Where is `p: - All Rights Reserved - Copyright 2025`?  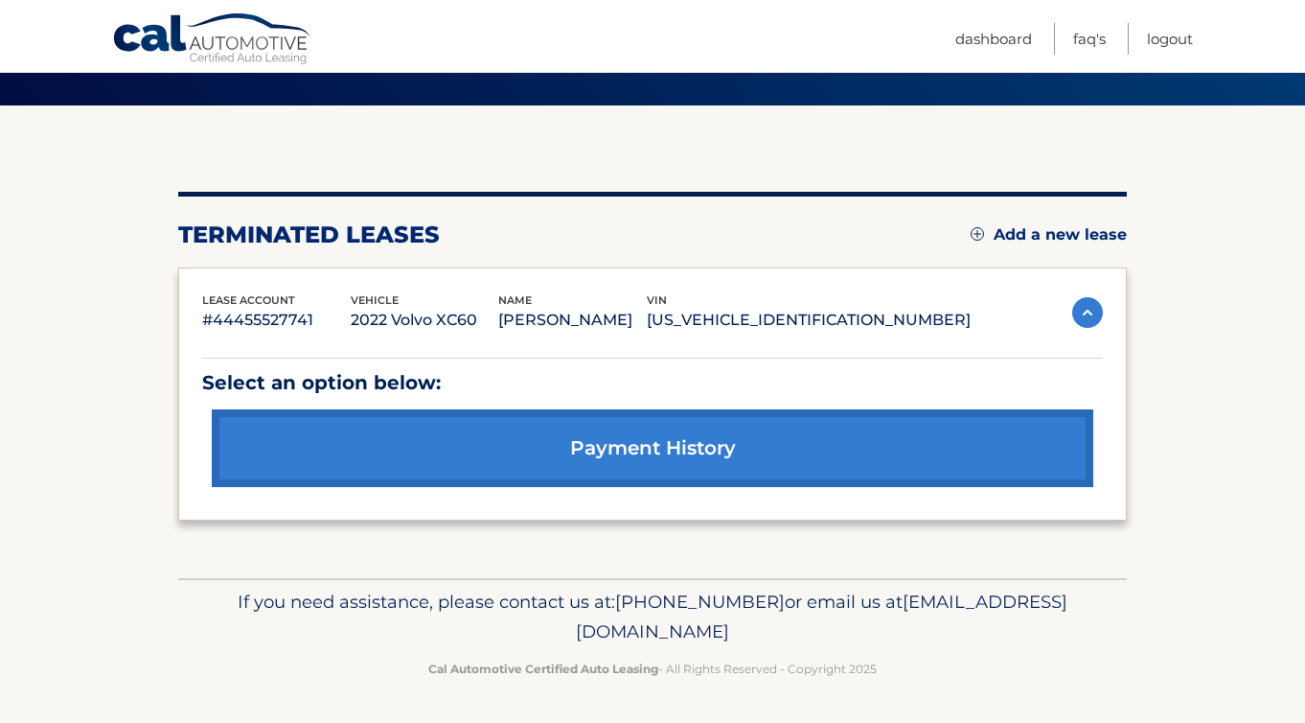 p: - All Rights Reserved - Copyright 2025 is located at coordinates (653, 668).